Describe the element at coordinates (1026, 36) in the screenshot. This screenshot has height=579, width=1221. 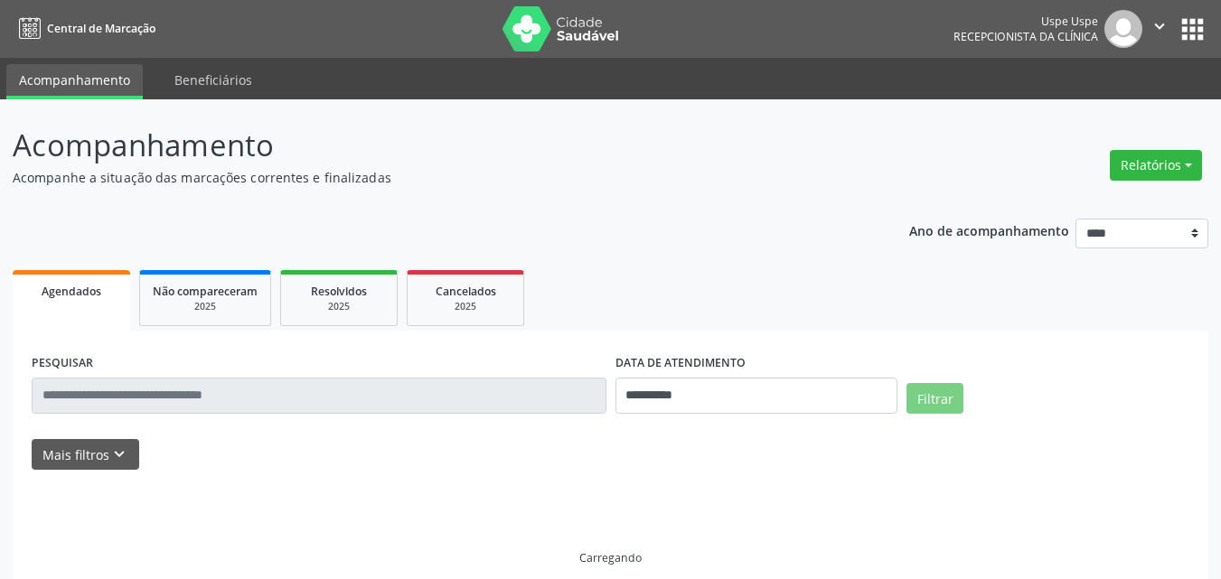
I see `span: Recepcionista da clínica` at that location.